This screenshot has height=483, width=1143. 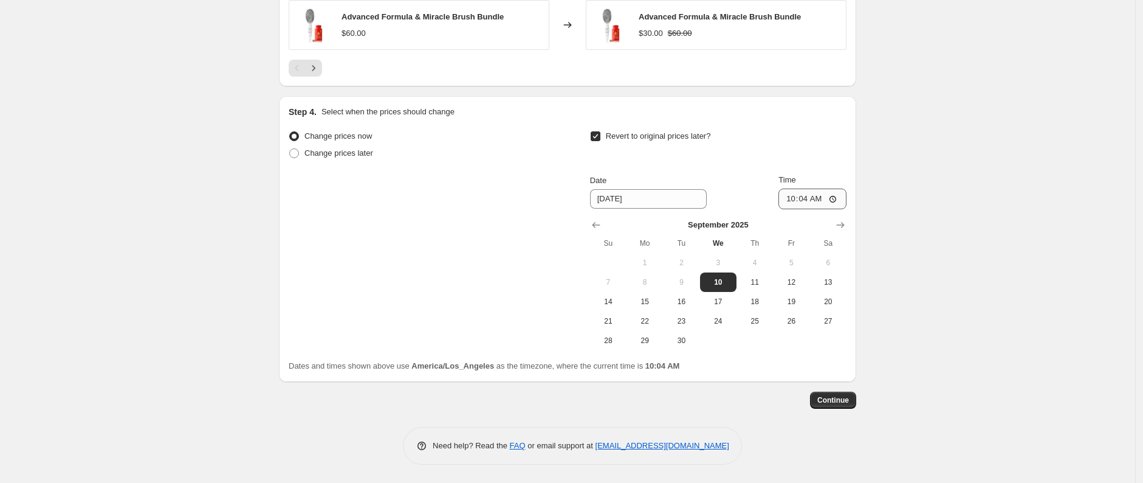 What do you see at coordinates (662, 365) in the screenshot?
I see `b: 10:04 AM` at bounding box center [662, 365].